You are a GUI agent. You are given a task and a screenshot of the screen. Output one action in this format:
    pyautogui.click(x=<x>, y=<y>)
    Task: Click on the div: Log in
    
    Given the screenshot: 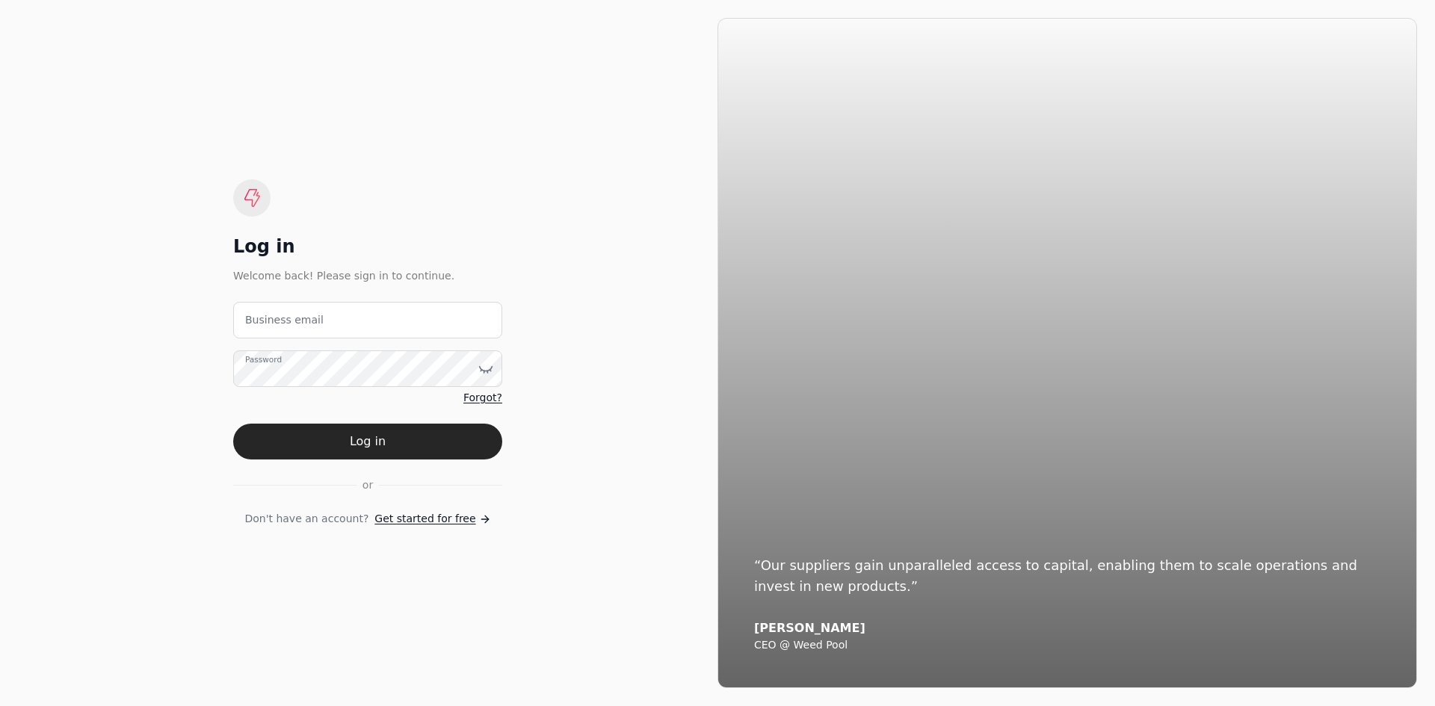 What is the action you would take?
    pyautogui.click(x=368, y=247)
    